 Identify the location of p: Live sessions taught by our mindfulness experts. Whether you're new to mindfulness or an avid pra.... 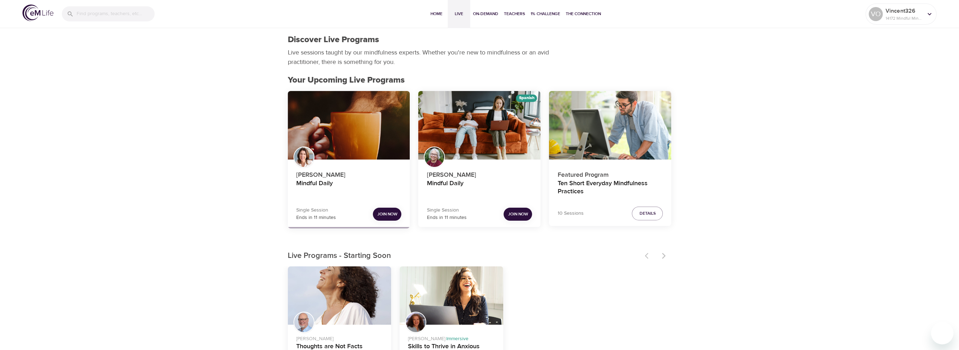
(420, 57).